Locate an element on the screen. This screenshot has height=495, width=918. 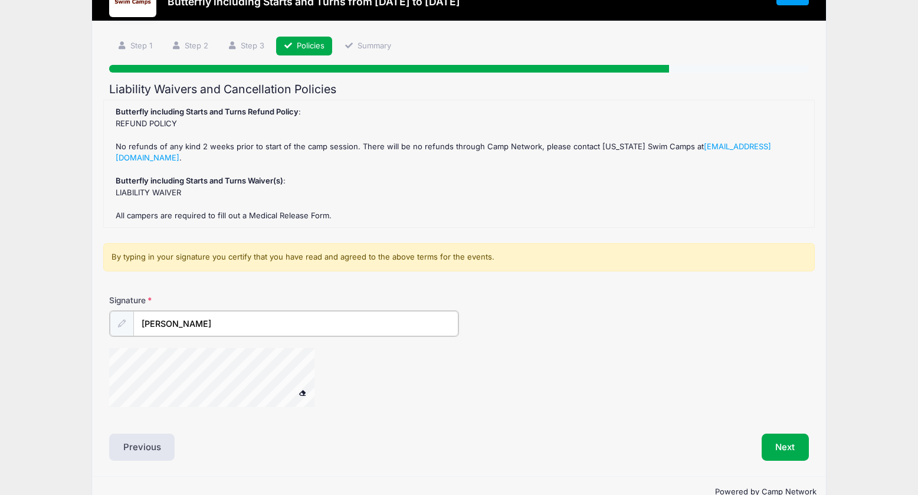
strong: Butterfly including Starts and Turns Waiver(s) is located at coordinates (199, 180).